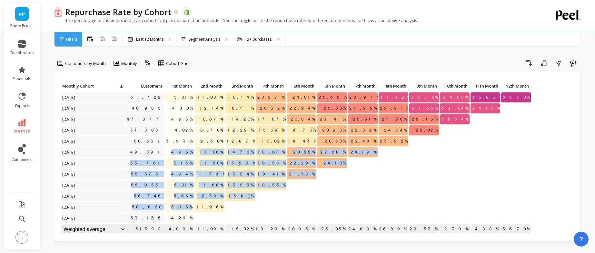 The image size is (595, 253). I want to click on span: 20.55%, so click(304, 152).